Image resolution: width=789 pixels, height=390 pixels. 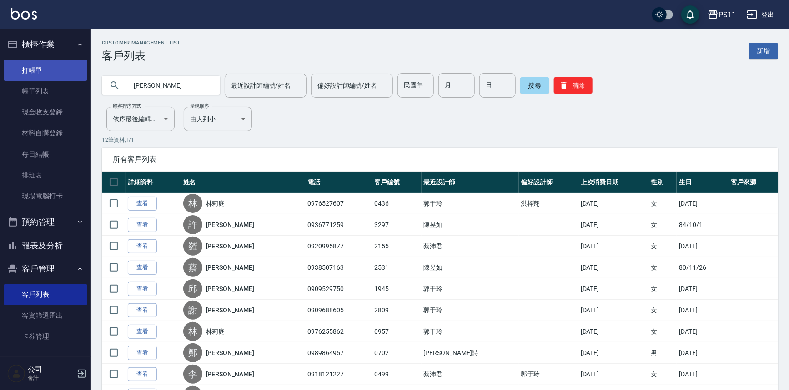 What do you see at coordinates (396, 246) in the screenshot?
I see `td: 2155` at bounding box center [396, 246].